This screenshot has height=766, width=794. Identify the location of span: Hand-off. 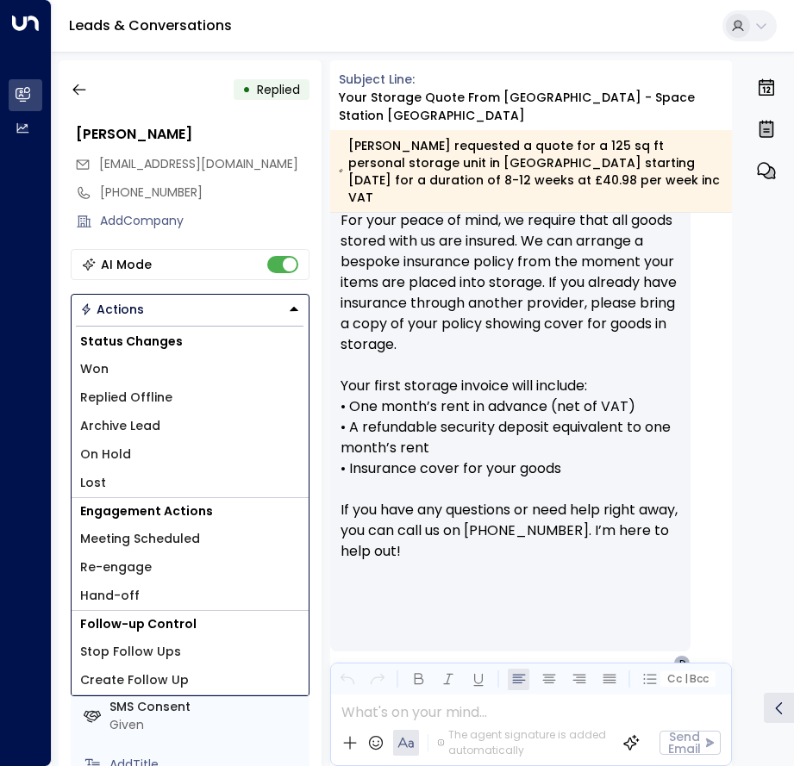
(109, 596).